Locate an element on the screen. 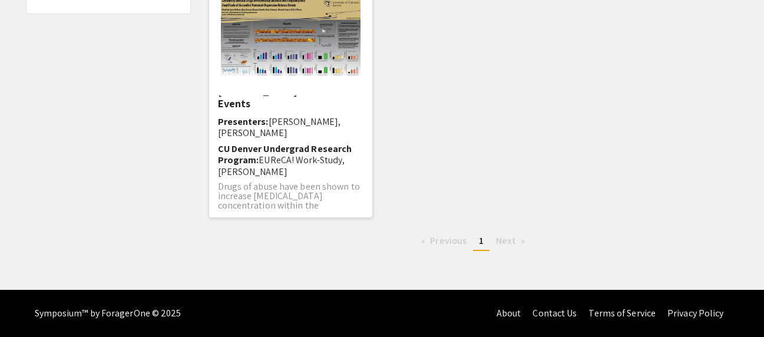 Image resolution: width=764 pixels, height=337 pixels. div: Symposium™ by ForagerOne © 2025 is located at coordinates (108, 313).